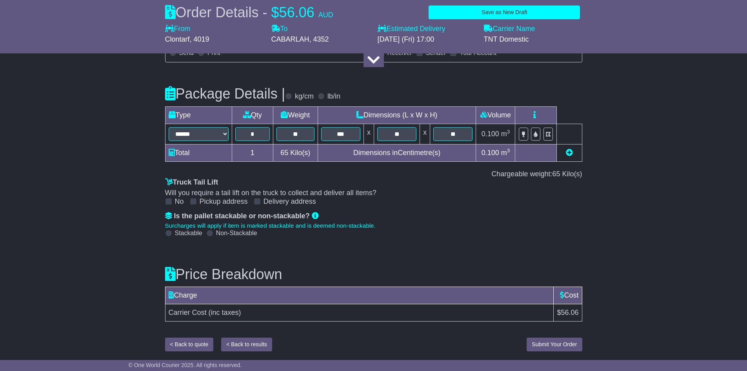  I want to click on td: Kilo(s), so click(295, 153).